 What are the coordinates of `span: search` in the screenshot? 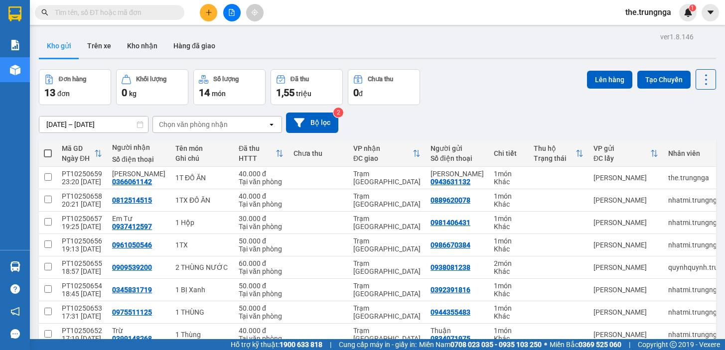 It's located at (45, 12).